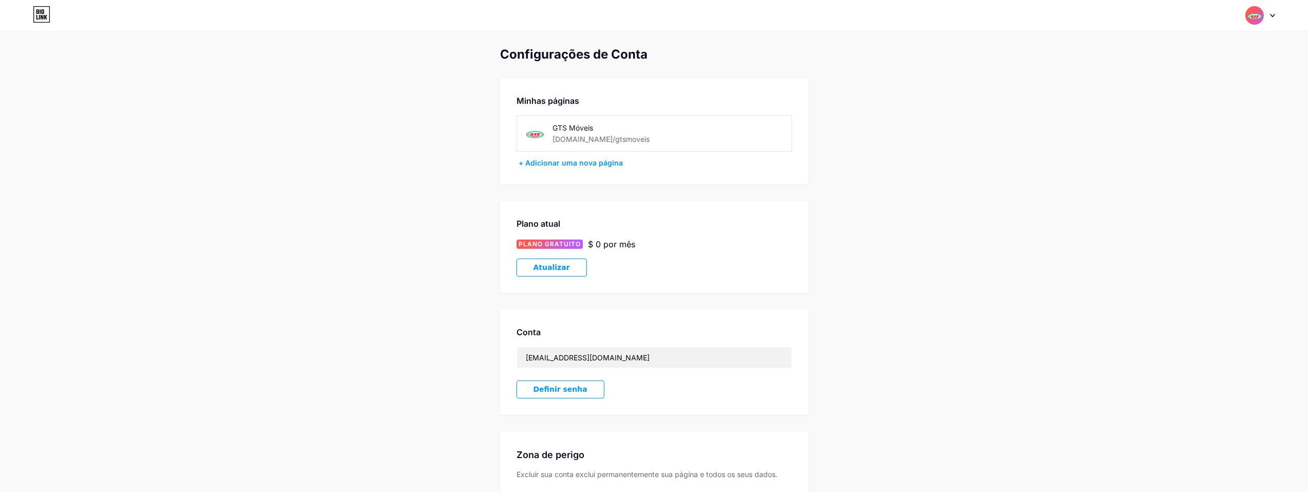 The image size is (1308, 492). What do you see at coordinates (550, 454) in the screenshot?
I see `font: Zona de perigo` at bounding box center [550, 454].